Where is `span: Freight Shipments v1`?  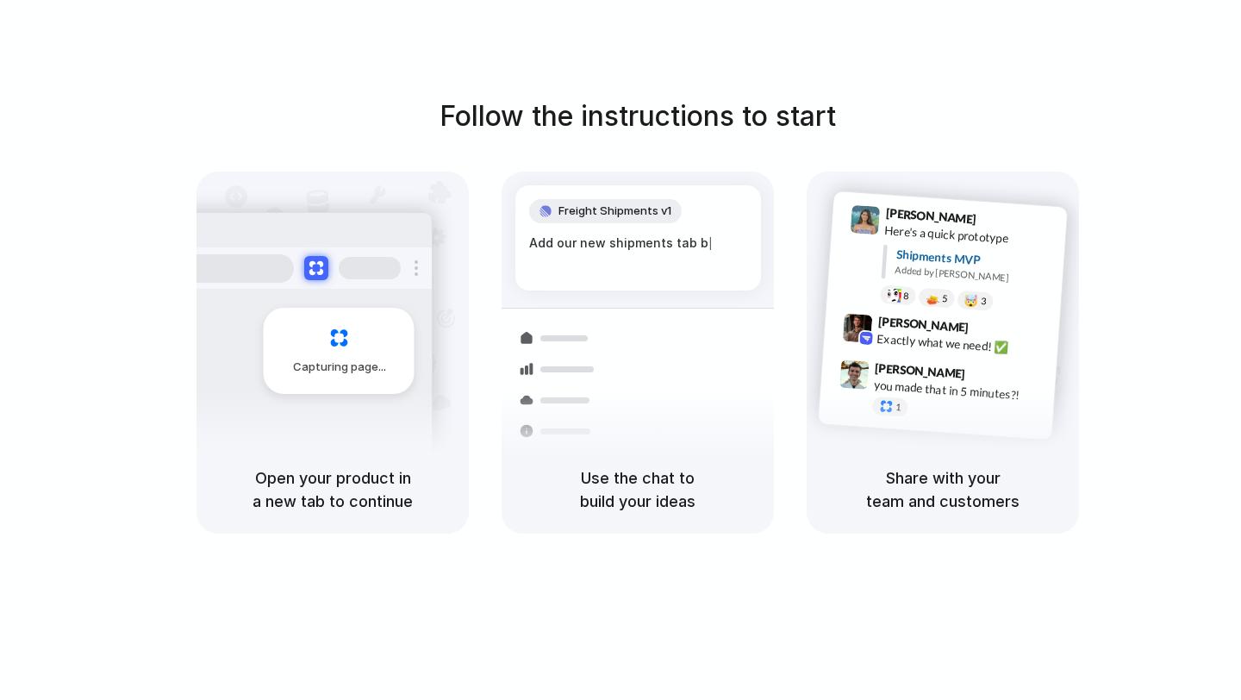 span: Freight Shipments v1 is located at coordinates (615, 211).